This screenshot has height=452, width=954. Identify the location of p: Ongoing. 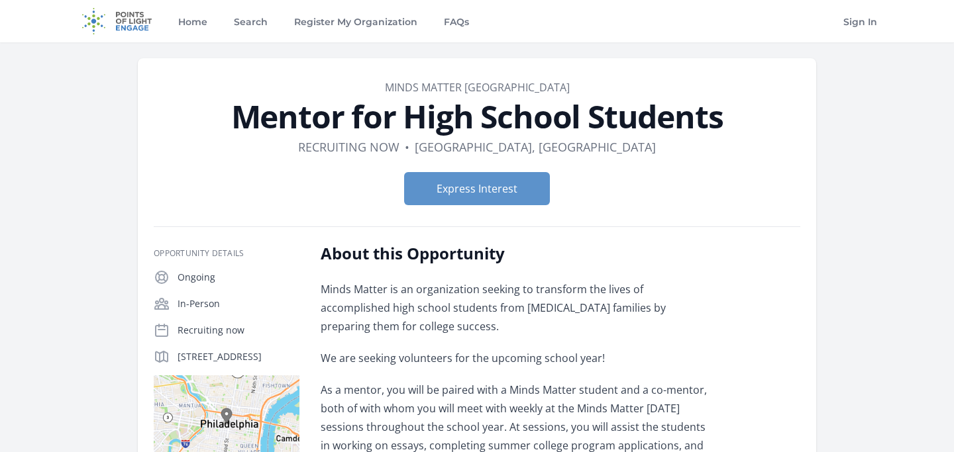
(238, 277).